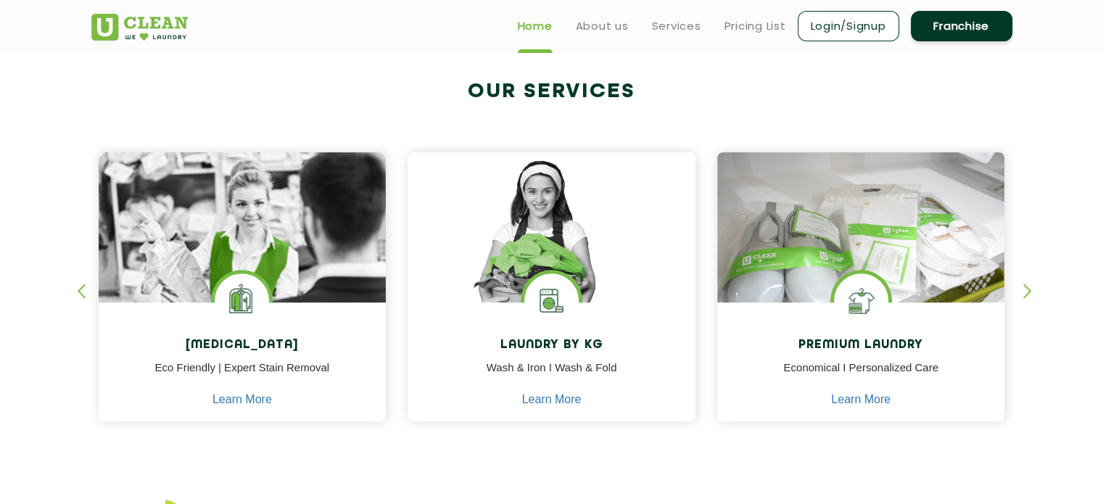 This screenshot has width=1103, height=504. What do you see at coordinates (861, 376) in the screenshot?
I see `p: Economical I Personalized Care` at bounding box center [861, 376].